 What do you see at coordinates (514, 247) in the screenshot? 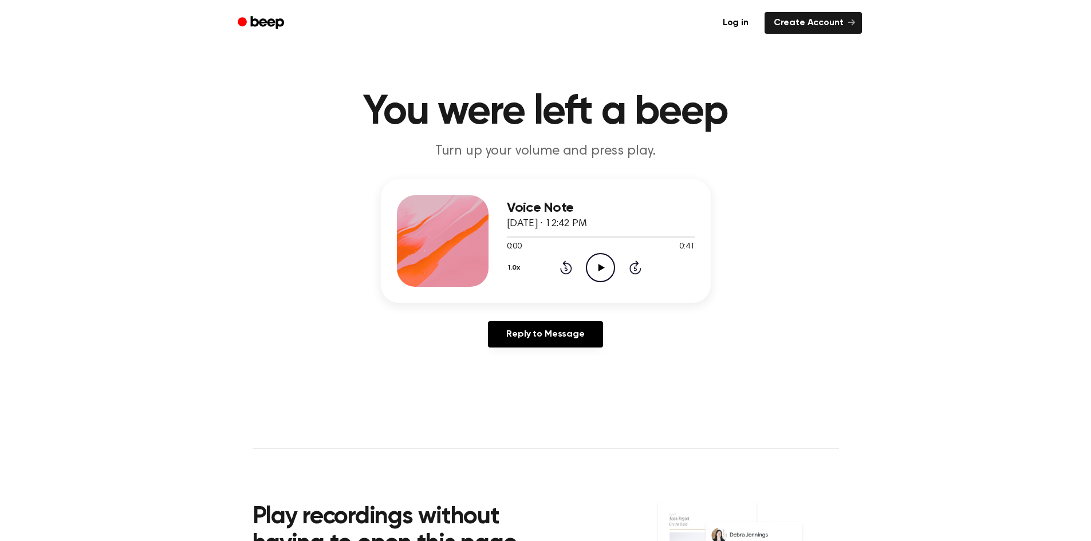
I see `span: 0:00` at bounding box center [514, 247].